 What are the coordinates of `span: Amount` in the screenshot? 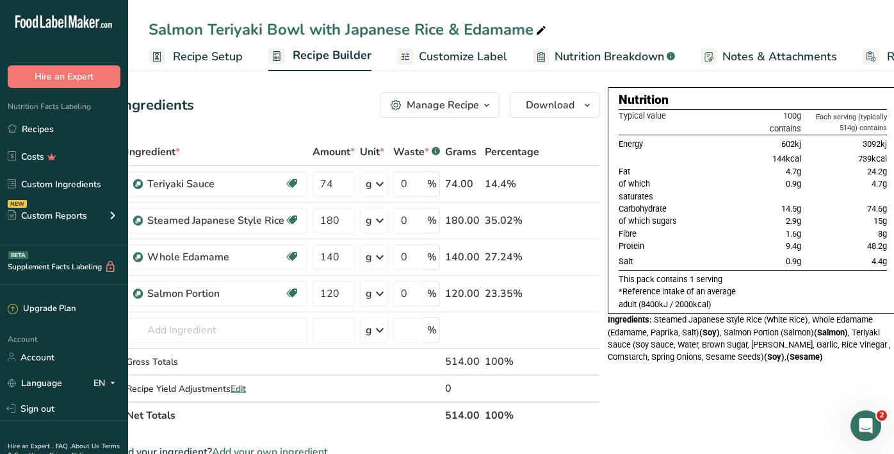 It's located at (334, 152).